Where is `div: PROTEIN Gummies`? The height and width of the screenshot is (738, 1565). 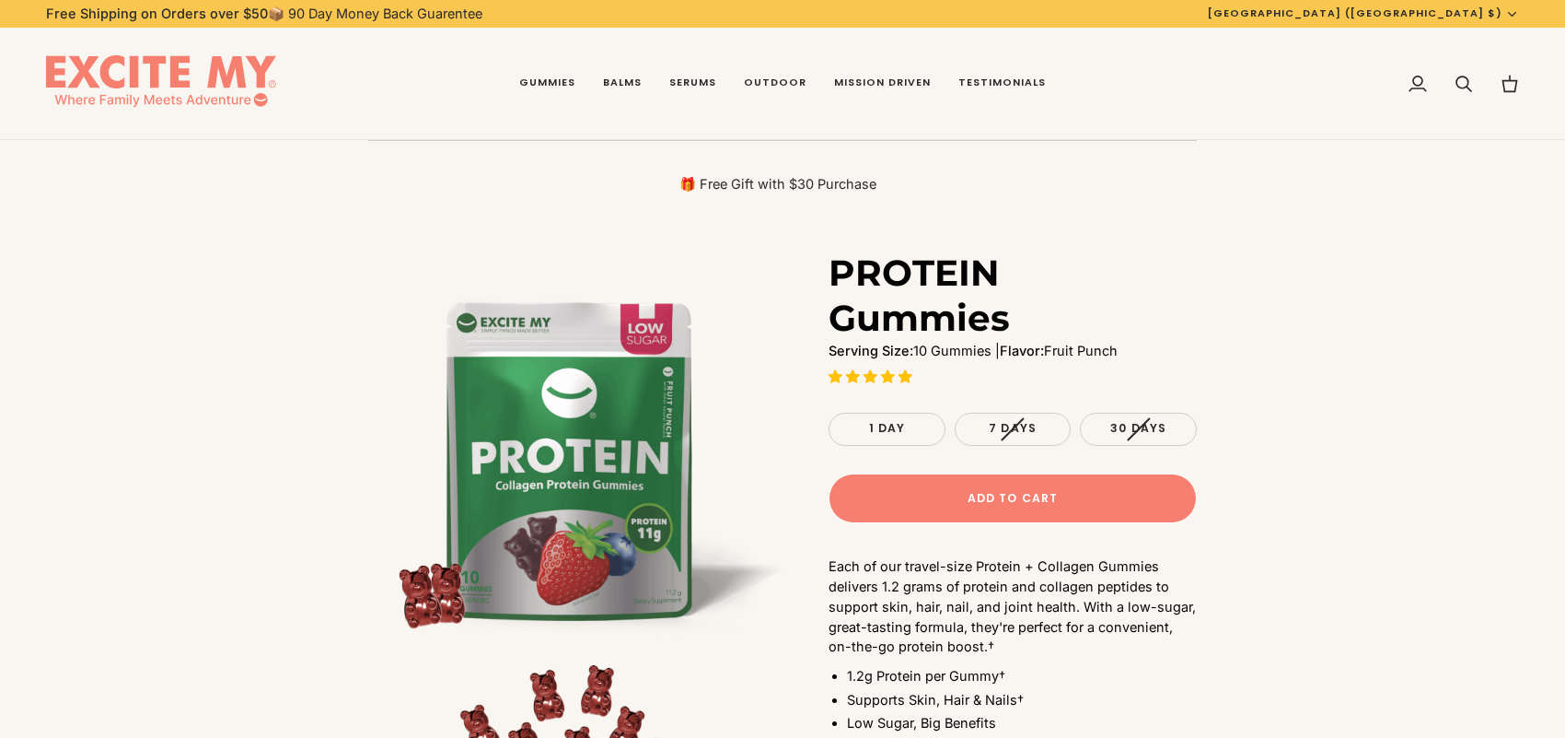
div: PROTEIN Gummies is located at coordinates (575, 458).